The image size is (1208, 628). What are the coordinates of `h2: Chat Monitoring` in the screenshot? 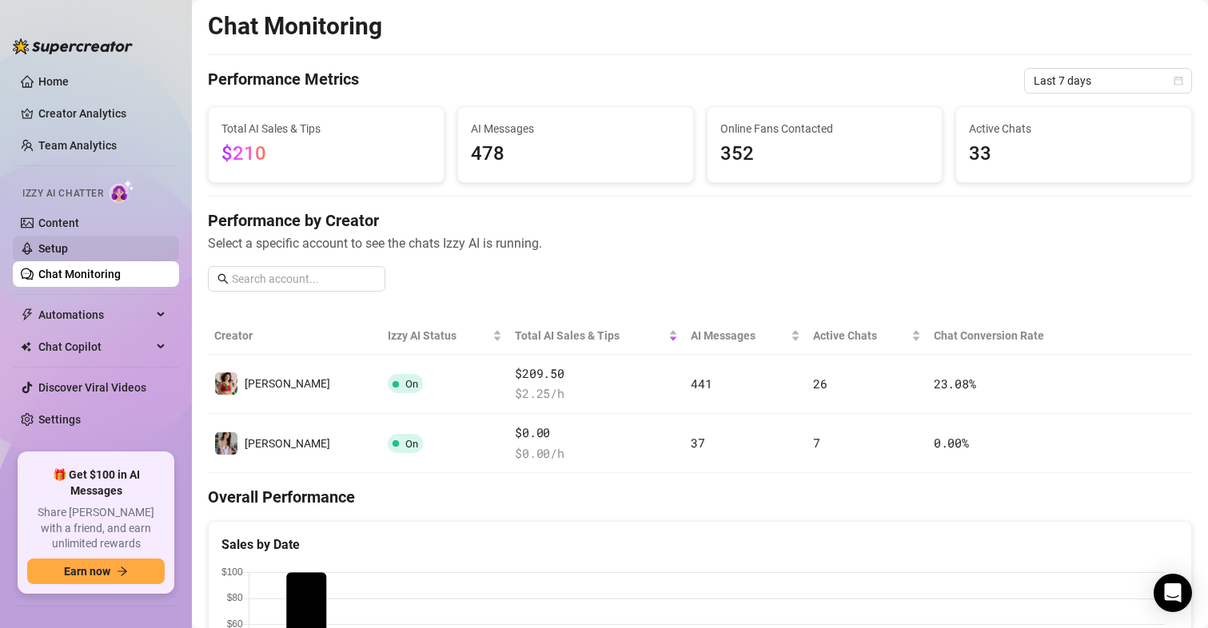 It's located at (295, 26).